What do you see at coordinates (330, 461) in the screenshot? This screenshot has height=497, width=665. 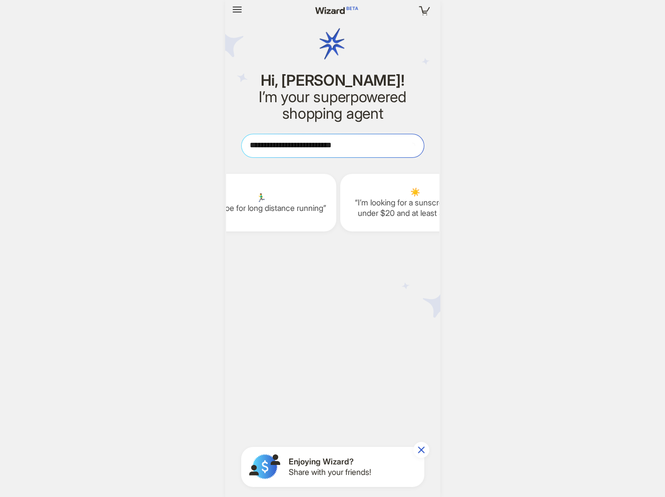 I see `span: Enjoying Wizard?` at bounding box center [330, 461].